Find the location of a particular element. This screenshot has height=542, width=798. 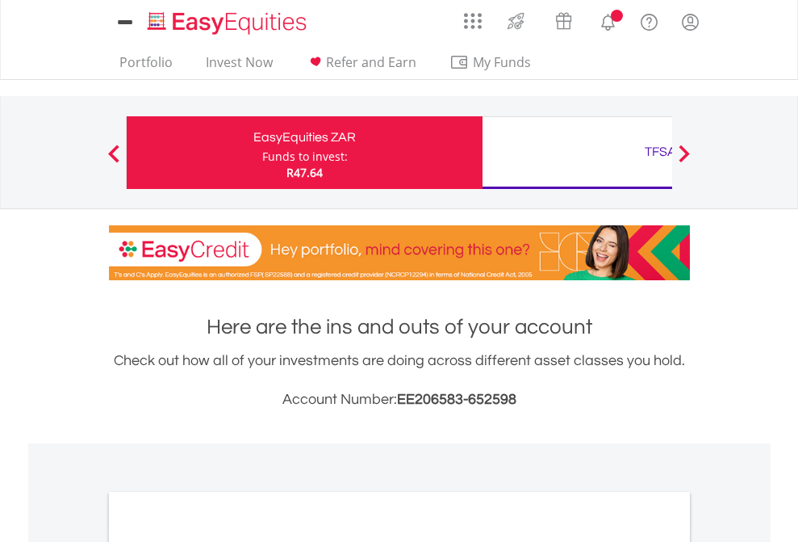

button: Previous is located at coordinates (114, 161).